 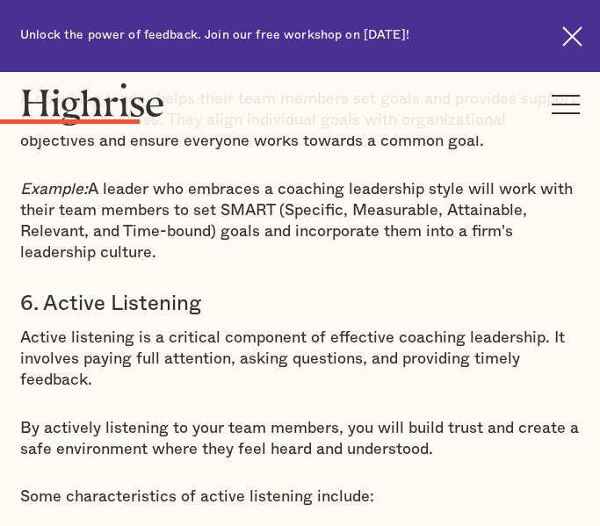 I want to click on p: By actively listening to your team members, you will build trust and create a safe environment wh..., so click(x=299, y=439).